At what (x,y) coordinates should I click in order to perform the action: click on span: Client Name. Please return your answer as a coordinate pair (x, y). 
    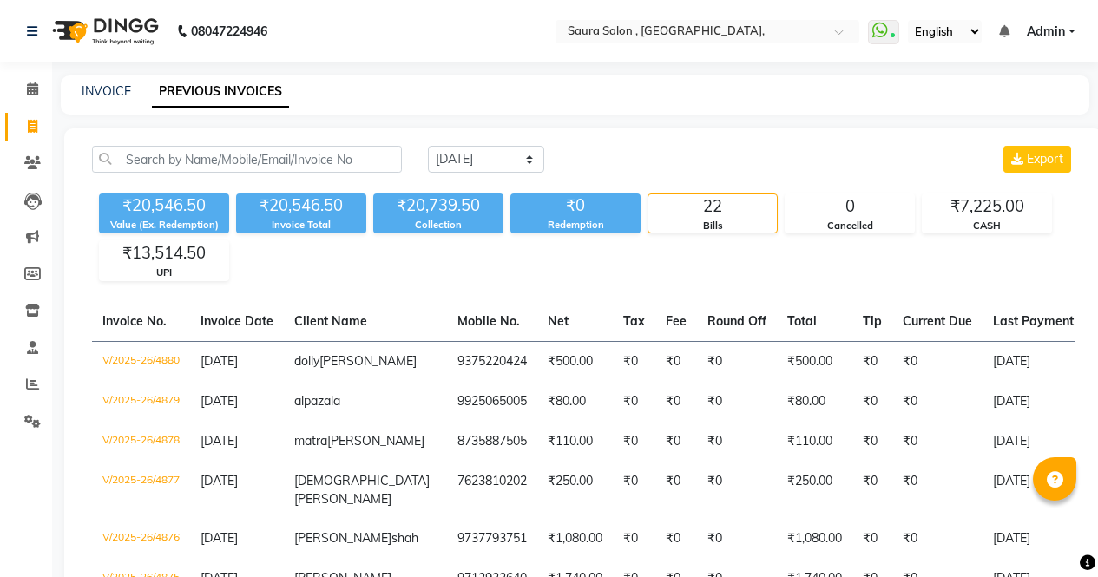
    Looking at the image, I should click on (331, 321).